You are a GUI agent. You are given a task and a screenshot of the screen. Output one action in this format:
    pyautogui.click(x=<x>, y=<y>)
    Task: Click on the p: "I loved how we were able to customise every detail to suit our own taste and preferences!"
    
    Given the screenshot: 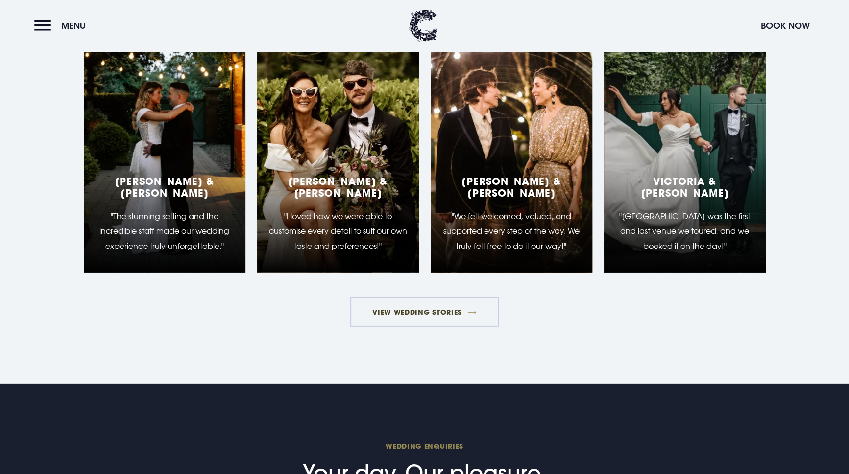 What is the action you would take?
    pyautogui.click(x=338, y=231)
    